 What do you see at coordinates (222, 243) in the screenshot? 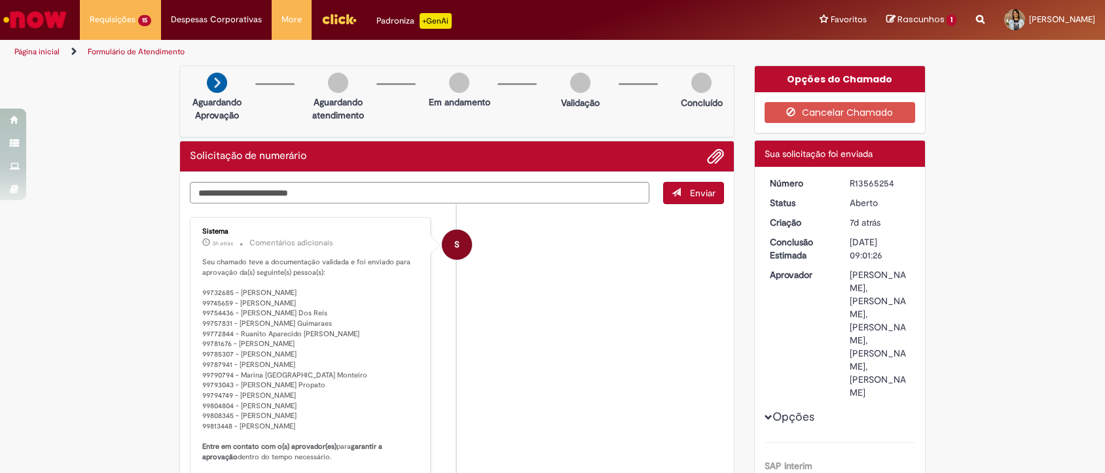
I see `time: 01/10/2025 10:15:23` at bounding box center [222, 243].